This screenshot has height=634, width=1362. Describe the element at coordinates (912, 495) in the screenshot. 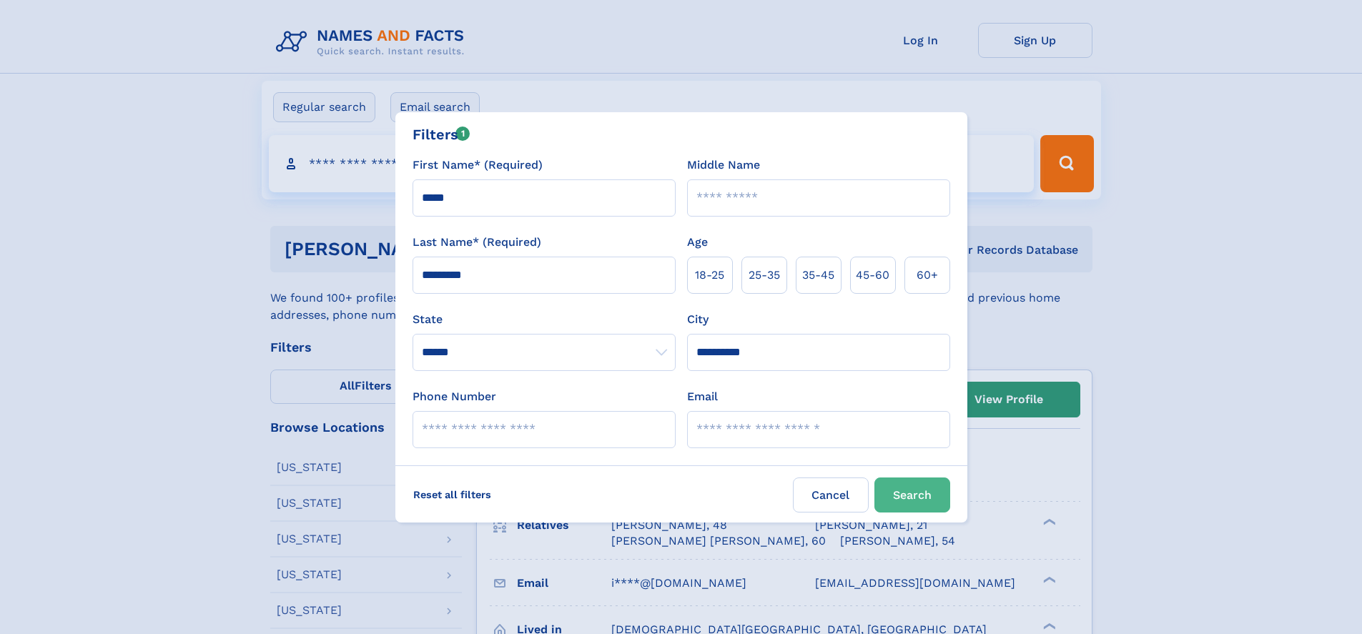

I see `button: Search` at that location.